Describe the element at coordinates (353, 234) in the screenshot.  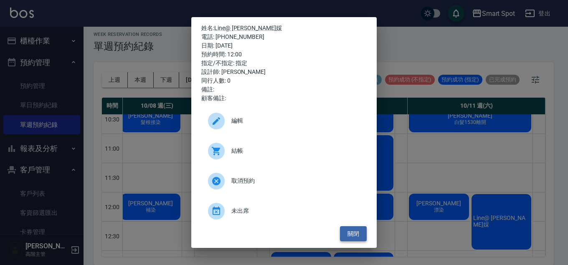
I see `button: 關閉` at that location.